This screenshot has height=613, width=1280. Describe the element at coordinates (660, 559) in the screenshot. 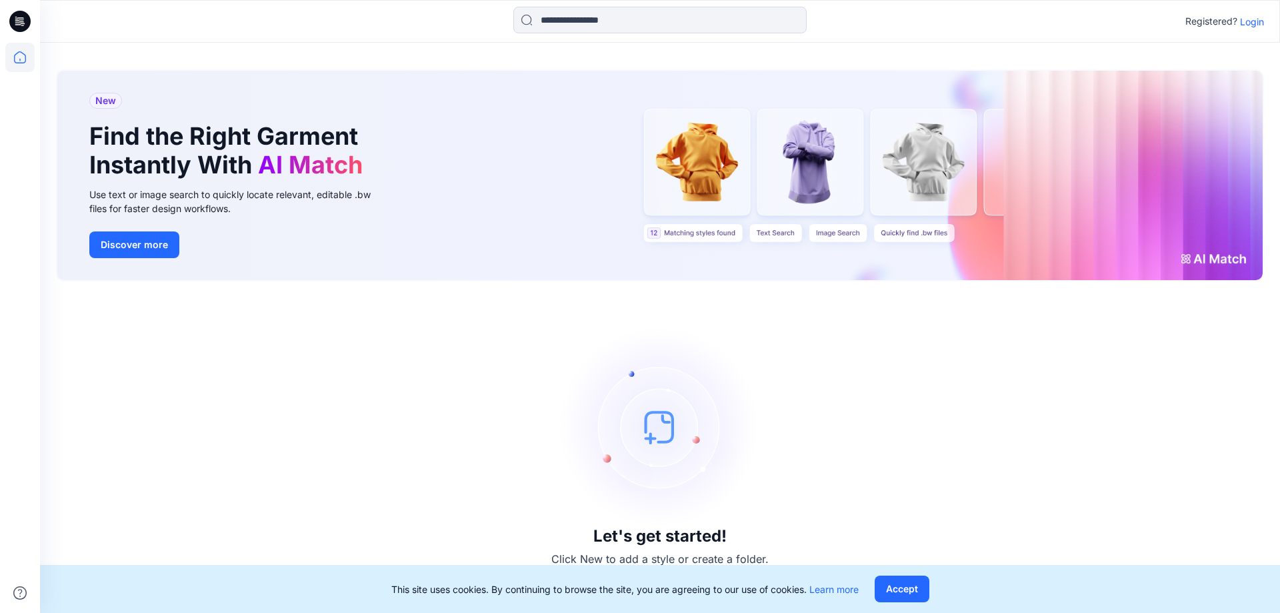

I see `p: Click New to add a style or create a folder.` at that location.